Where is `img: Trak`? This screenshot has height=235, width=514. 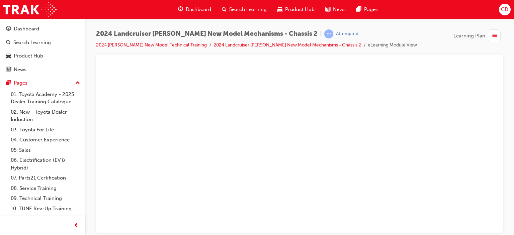 img: Trak is located at coordinates (30, 9).